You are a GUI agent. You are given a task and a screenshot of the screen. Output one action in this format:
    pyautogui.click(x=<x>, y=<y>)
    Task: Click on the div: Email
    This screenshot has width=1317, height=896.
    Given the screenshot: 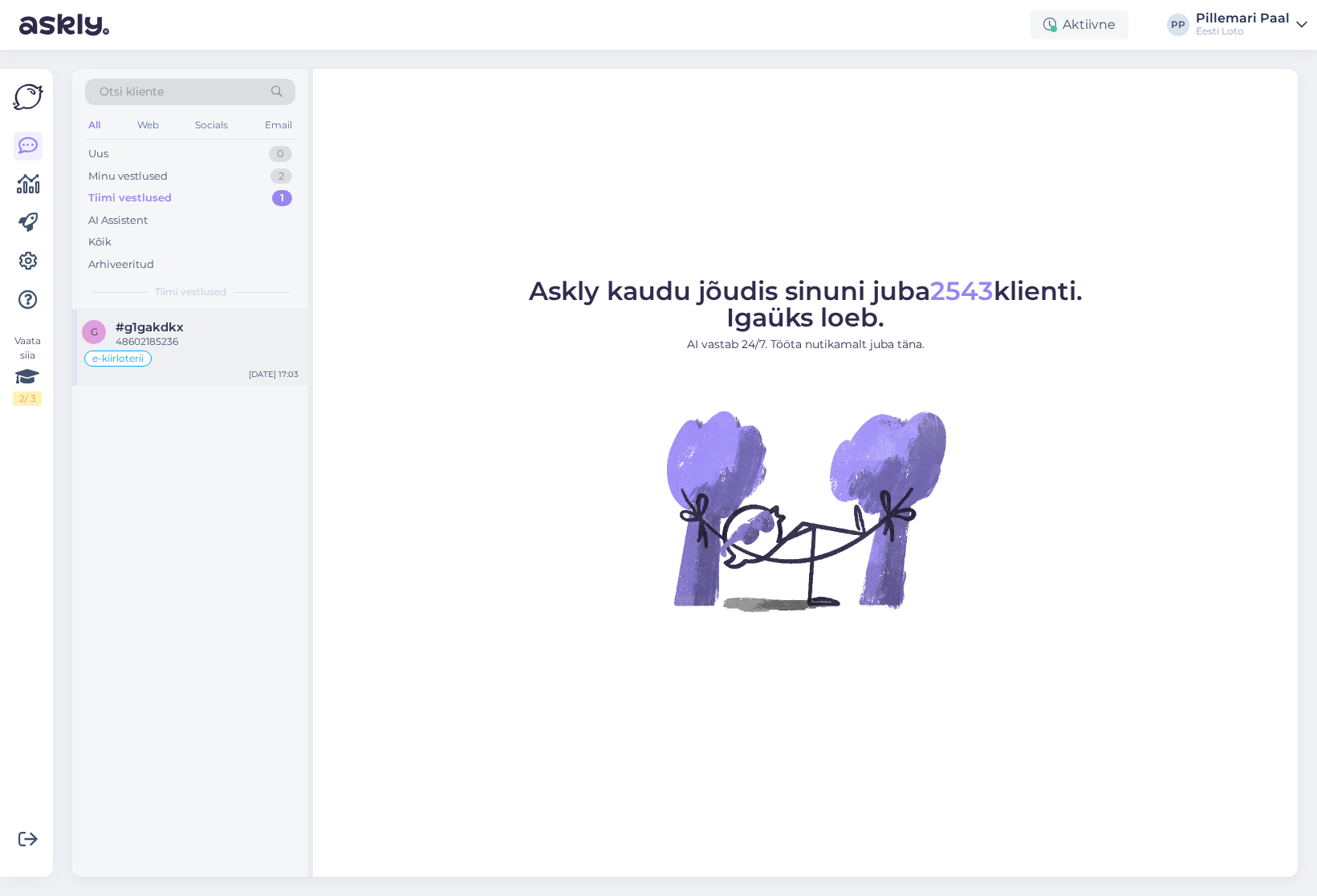 What is the action you would take?
    pyautogui.click(x=278, y=125)
    